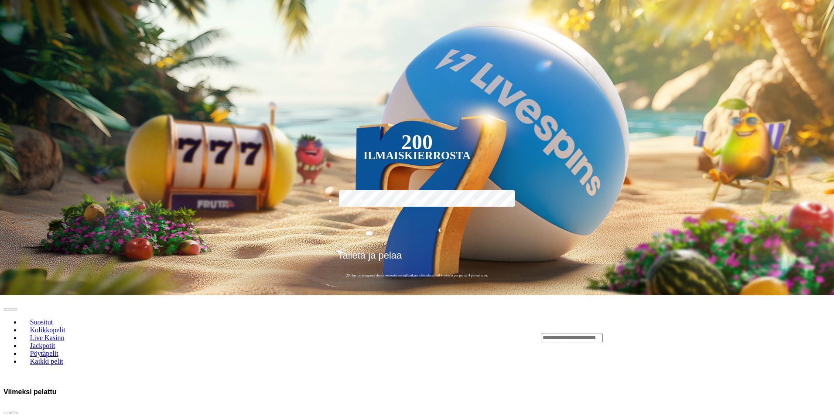 This screenshot has width=834, height=416. What do you see at coordinates (43, 345) in the screenshot?
I see `span: Jackpotit` at bounding box center [43, 345].